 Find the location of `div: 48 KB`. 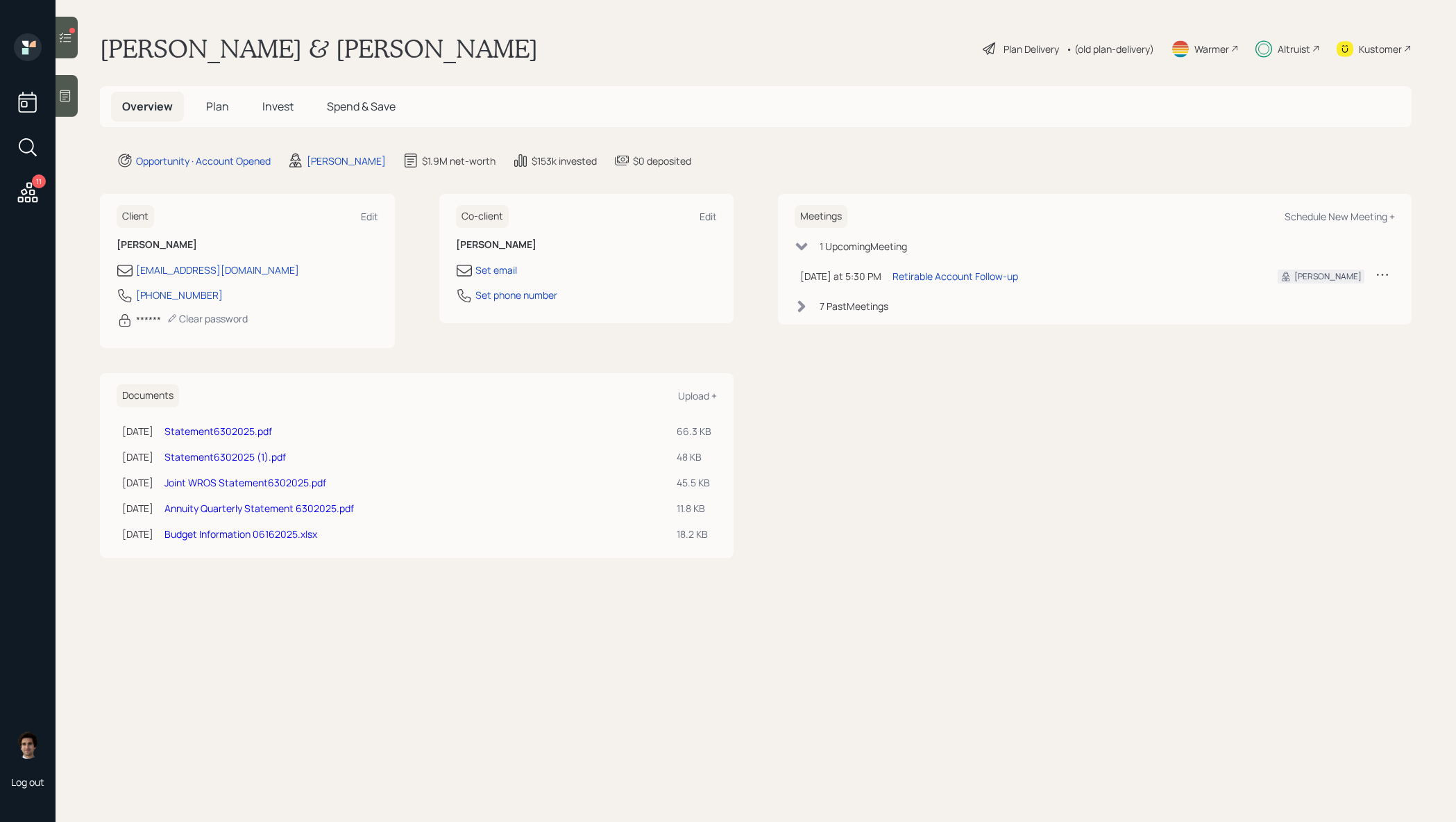

div: 48 KB is located at coordinates (694, 456).